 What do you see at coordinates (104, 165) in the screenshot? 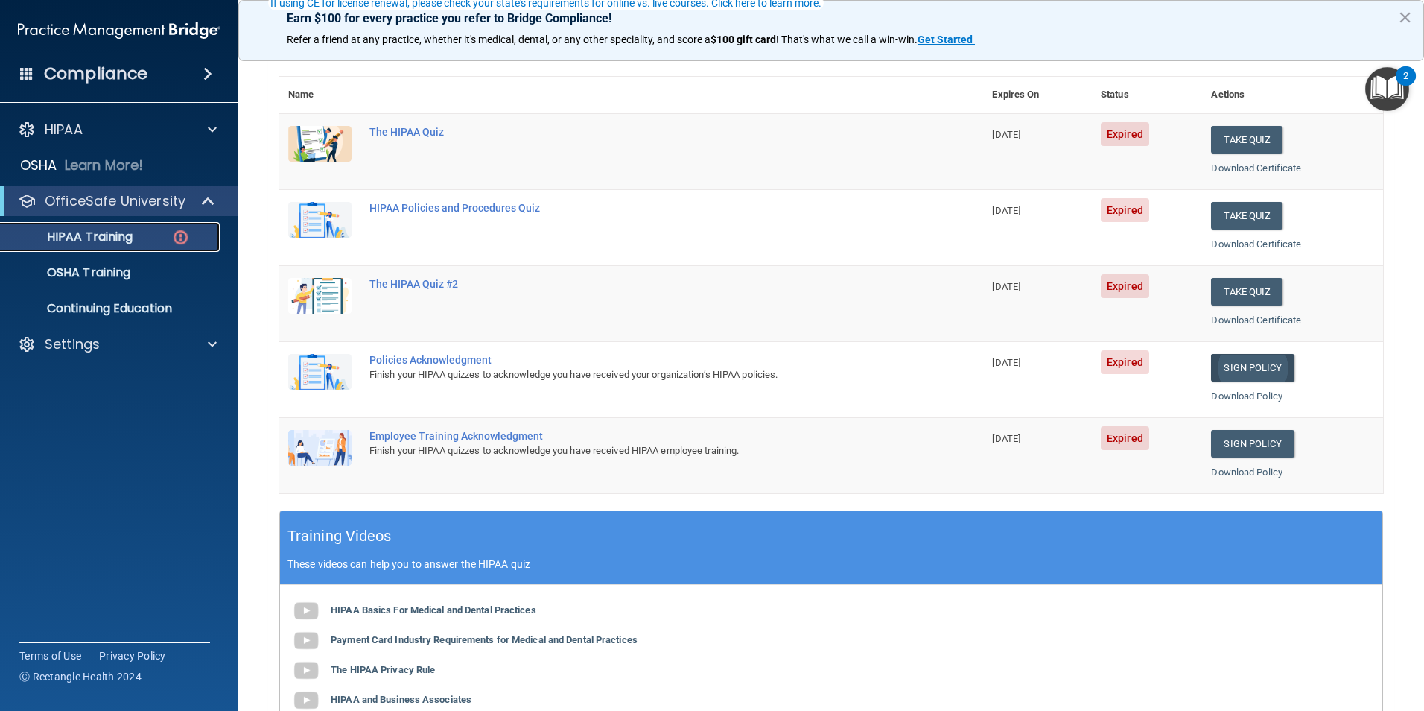
I see `p: Learn More!` at bounding box center [104, 165].